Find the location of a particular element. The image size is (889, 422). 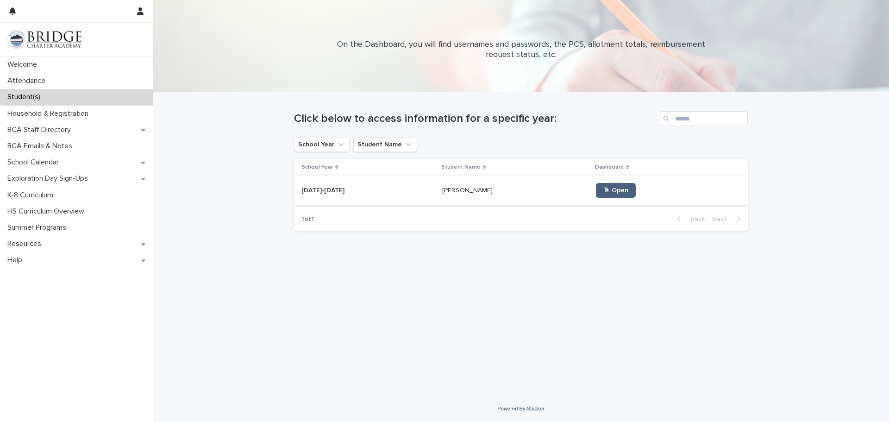

p: K-8 Curriculum is located at coordinates (32, 195).